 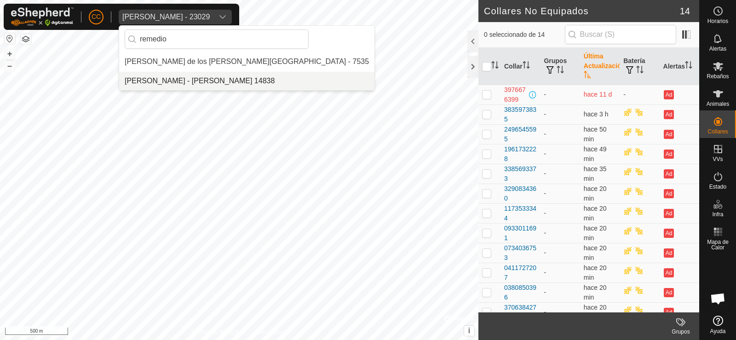 I want to click on div: dropdown trigger, so click(x=223, y=17).